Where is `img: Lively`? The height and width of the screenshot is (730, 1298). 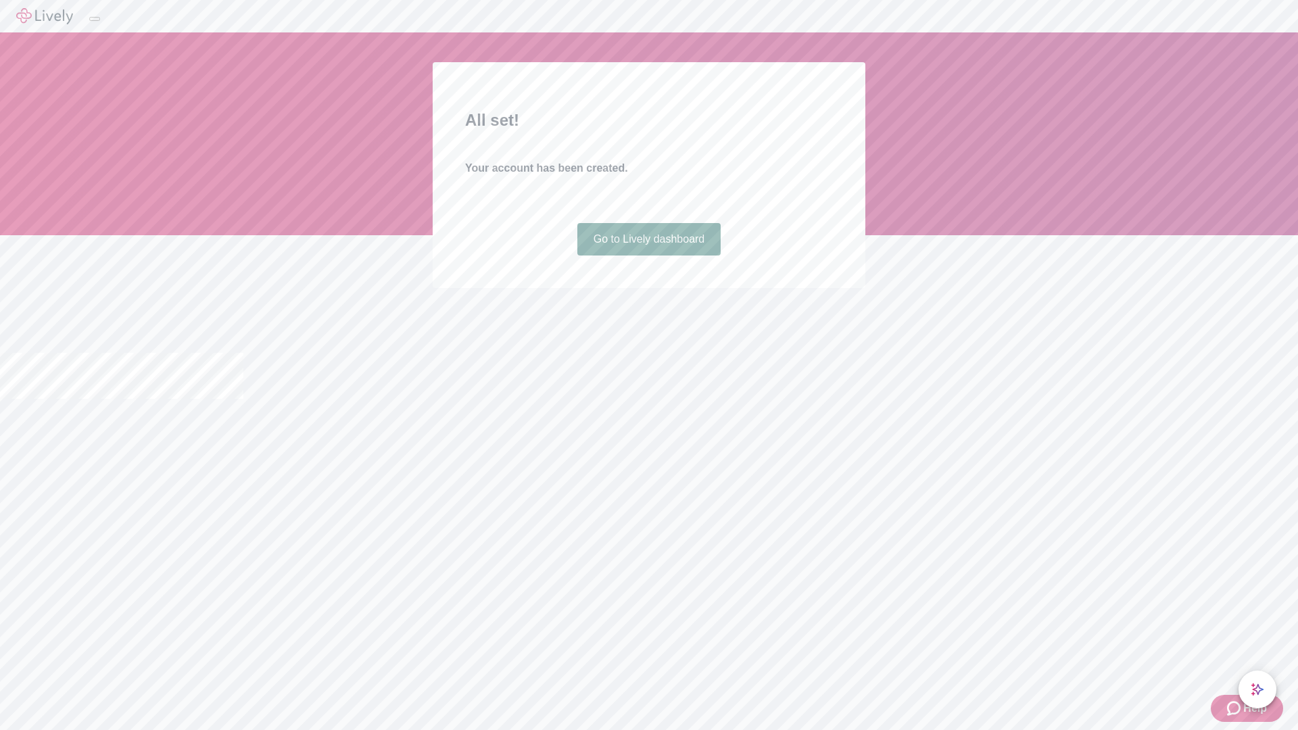 img: Lively is located at coordinates (45, 16).